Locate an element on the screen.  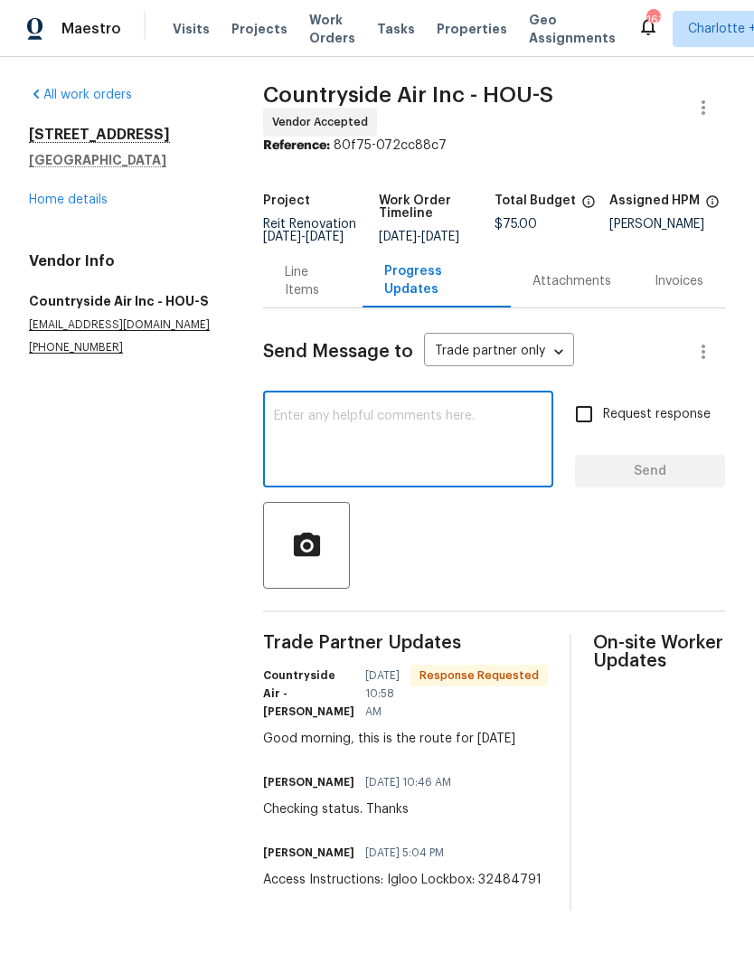
a: Home details is located at coordinates (68, 200).